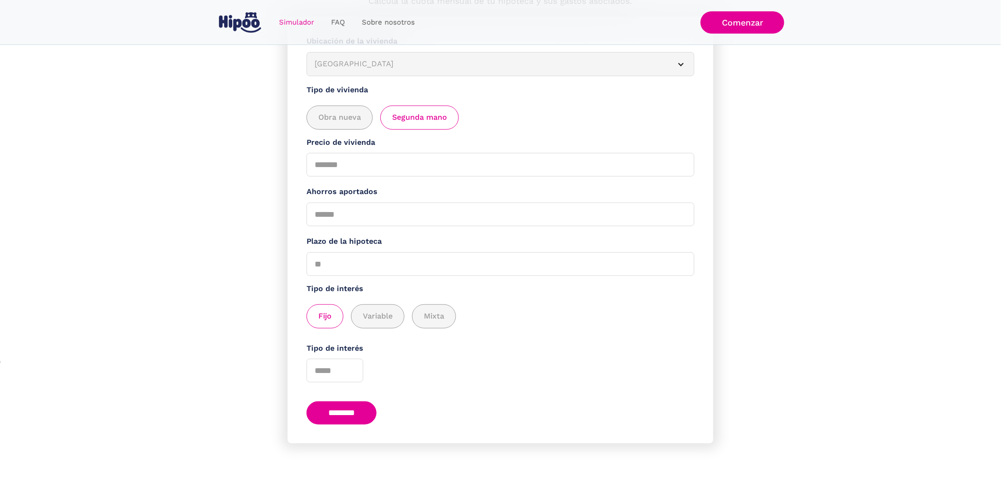 Image resolution: width=1001 pixels, height=479 pixels. I want to click on span: Fijo, so click(325, 316).